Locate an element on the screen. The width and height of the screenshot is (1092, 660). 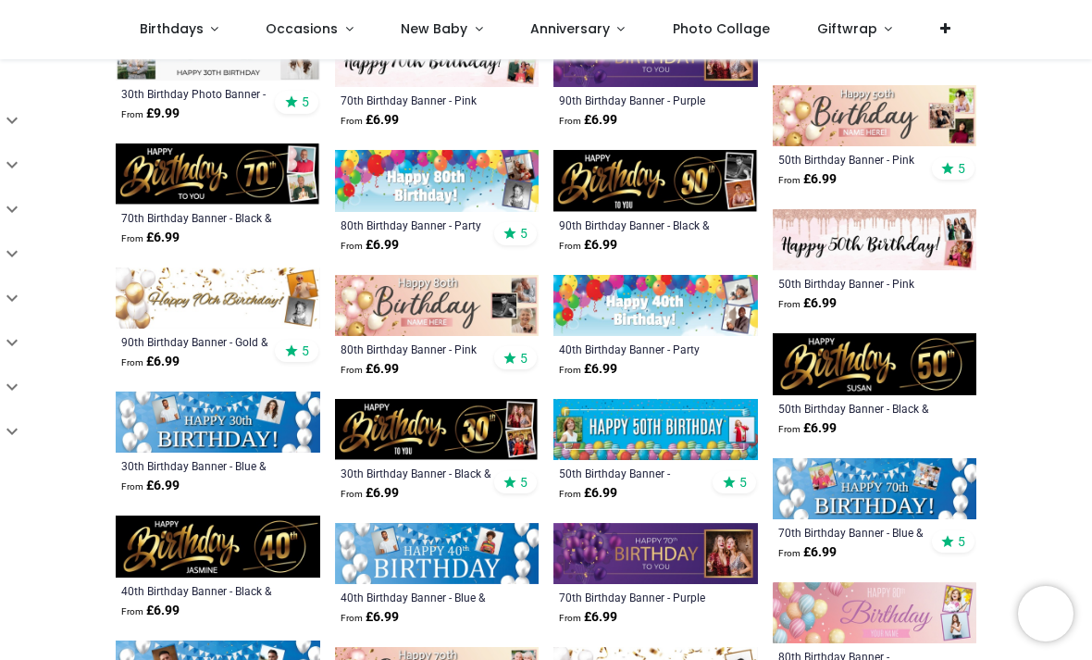
img: Personalised Happy 30th Birthday Banner - Black & Gold - 2 Photo Upload is located at coordinates (437, 429).